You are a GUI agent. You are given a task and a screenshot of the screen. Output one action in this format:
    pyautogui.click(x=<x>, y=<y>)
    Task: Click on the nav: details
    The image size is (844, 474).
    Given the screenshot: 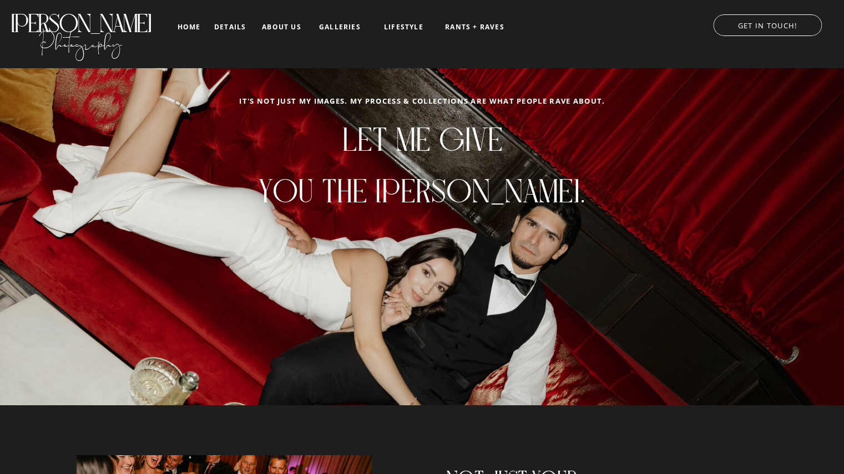 What is the action you would take?
    pyautogui.click(x=230, y=27)
    